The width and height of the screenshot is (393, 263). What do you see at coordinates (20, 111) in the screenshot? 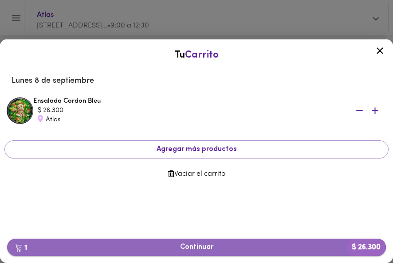
I see `img: Ensalada Cordon Bleu` at bounding box center [20, 111].